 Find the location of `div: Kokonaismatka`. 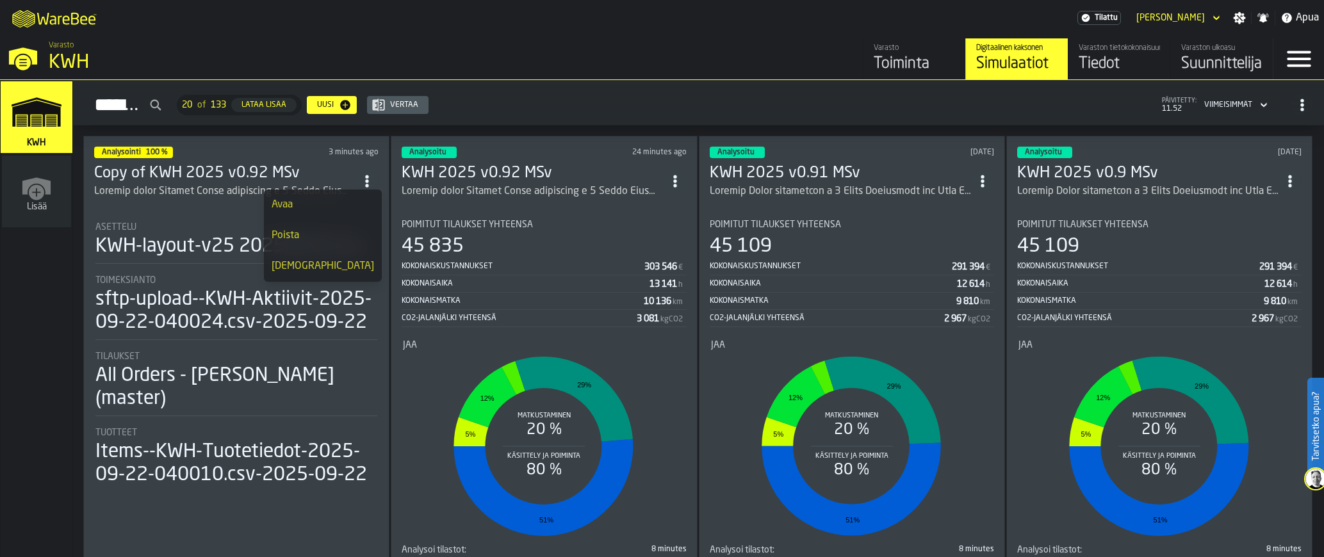

div: Kokonaismatka is located at coordinates (833, 301).